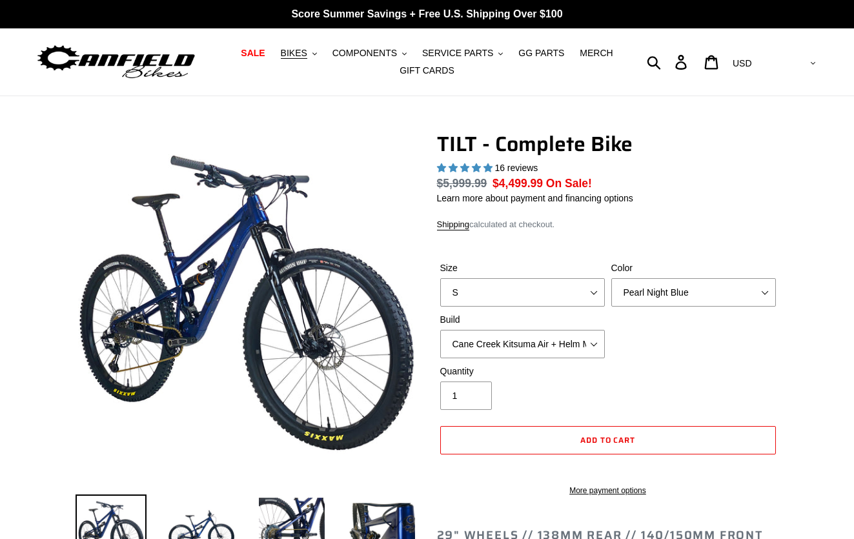 The image size is (854, 539). I want to click on a: Learn more about payment and financing options, so click(535, 198).